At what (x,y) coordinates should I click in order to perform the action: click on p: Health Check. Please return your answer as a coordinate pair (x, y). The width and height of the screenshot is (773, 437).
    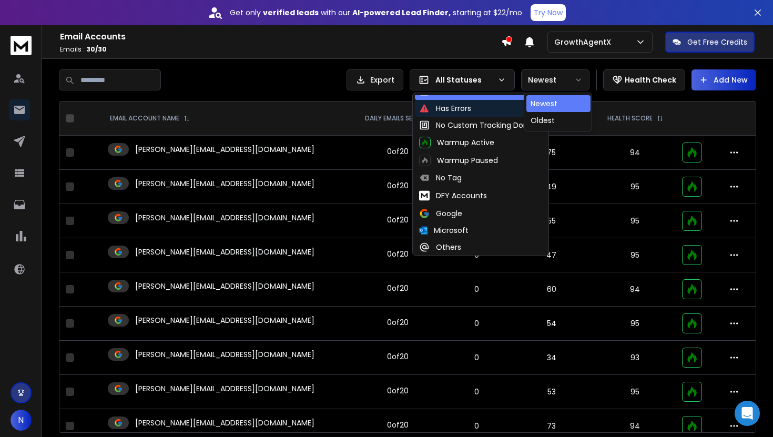
    Looking at the image, I should click on (651, 80).